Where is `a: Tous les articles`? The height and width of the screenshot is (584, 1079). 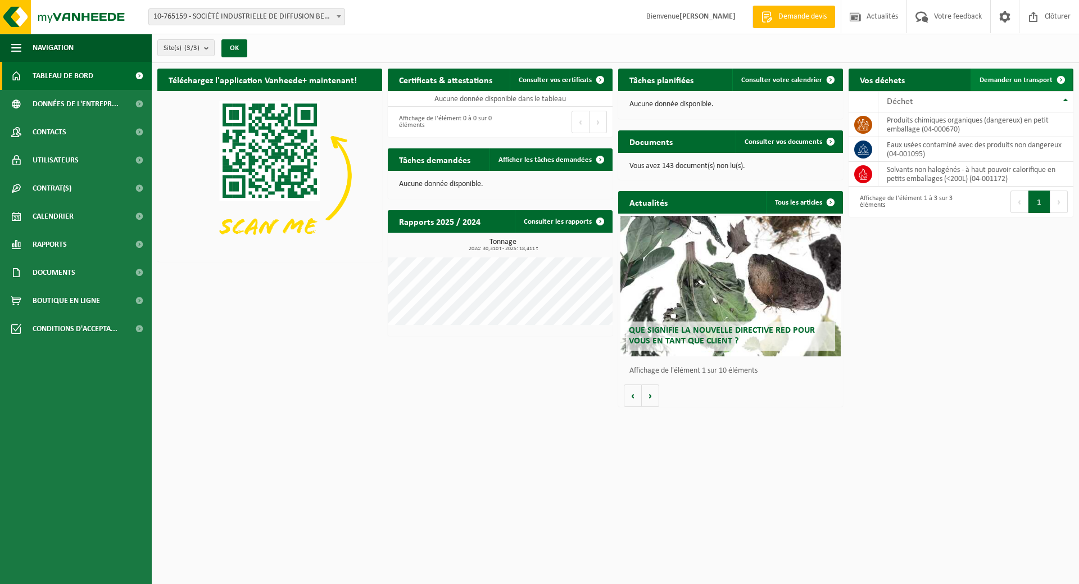 a: Tous les articles is located at coordinates (804, 202).